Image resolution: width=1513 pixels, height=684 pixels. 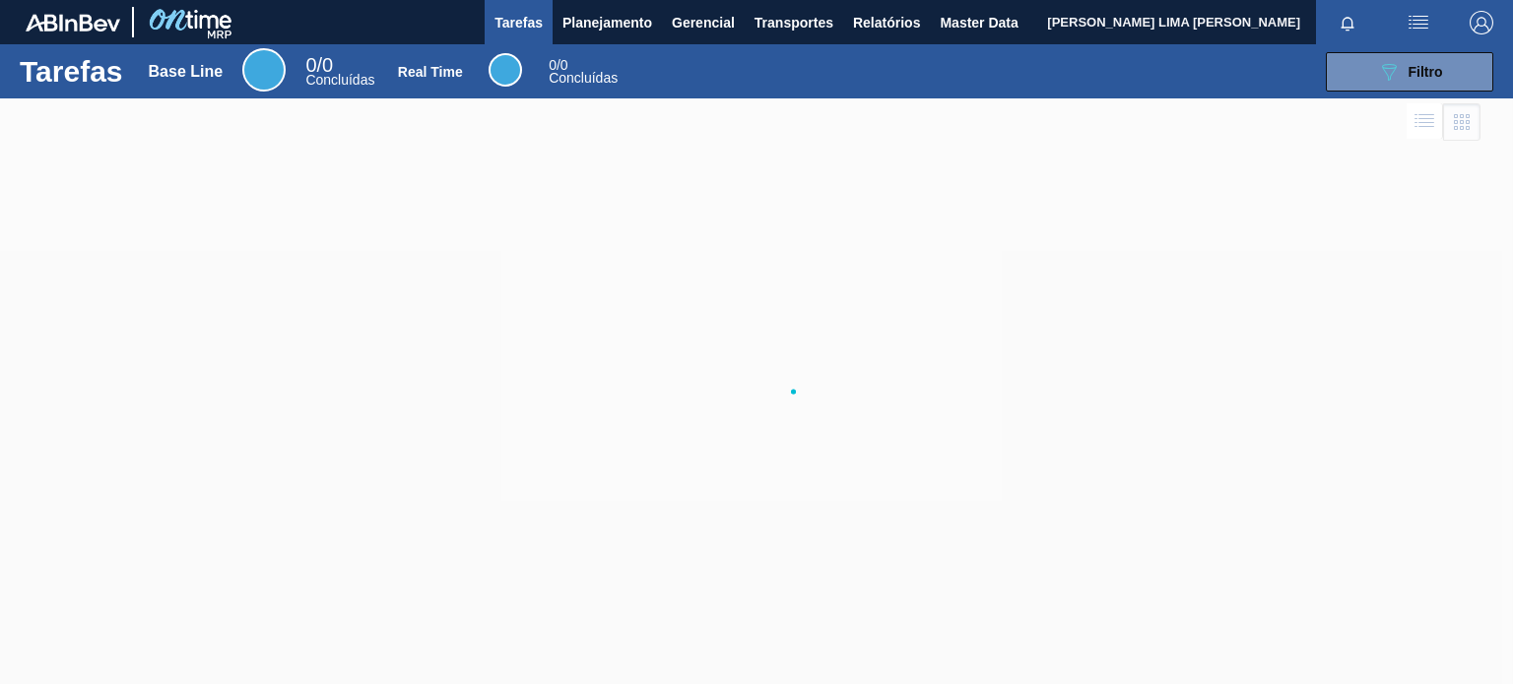 What do you see at coordinates (71, 71) in the screenshot?
I see `h1: Tarefas` at bounding box center [71, 71].